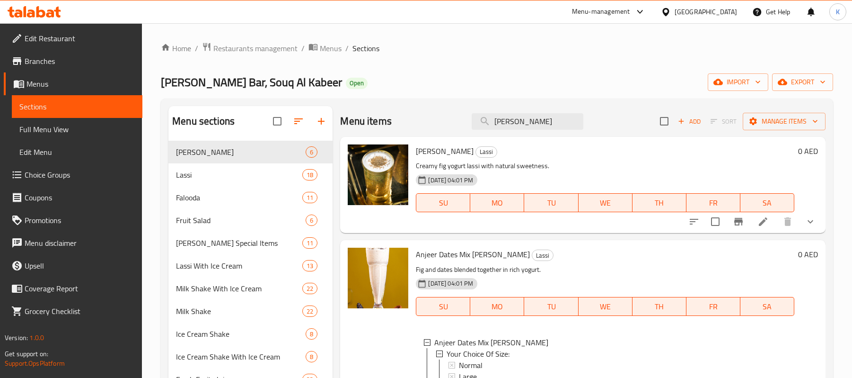 The height and width of the screenshot is (378, 852). What do you see at coordinates (73, 220) in the screenshot?
I see `a: Promotions` at bounding box center [73, 220].